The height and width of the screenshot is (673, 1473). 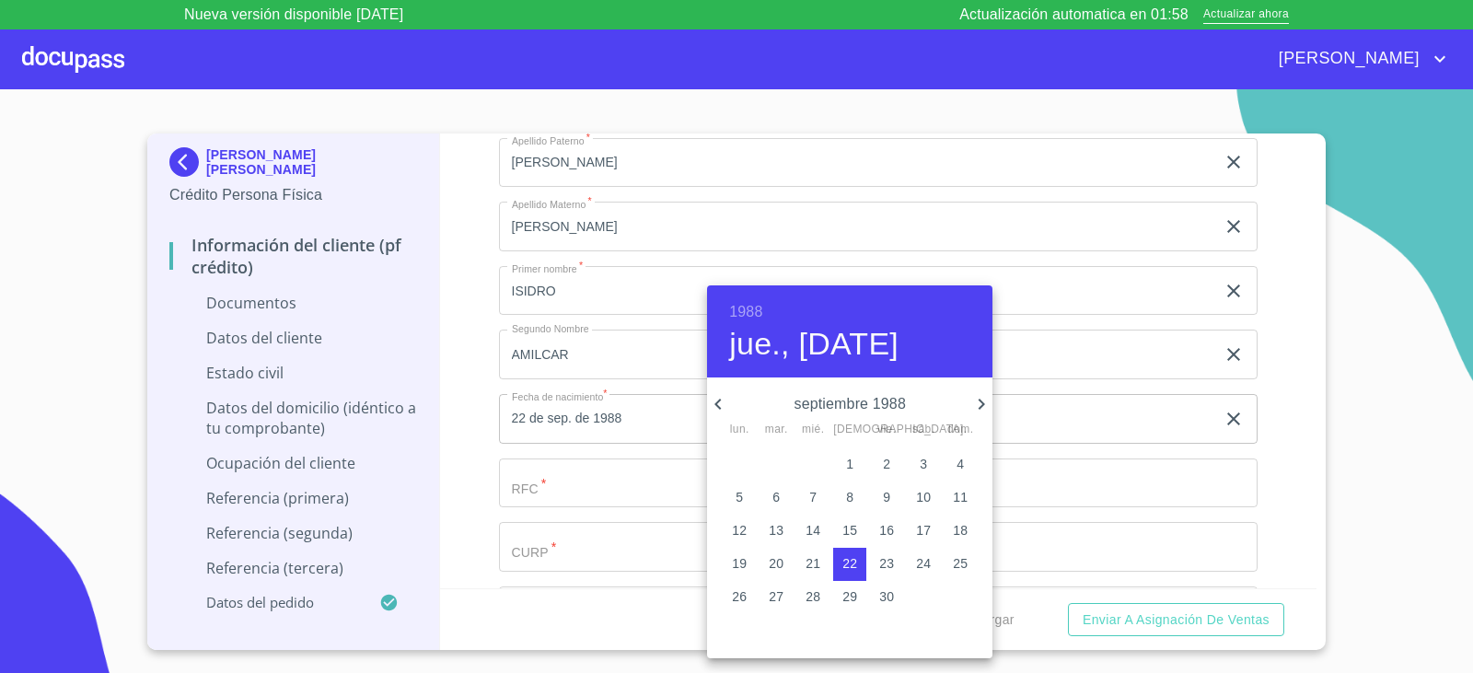 What do you see at coordinates (960, 465) in the screenshot?
I see `button: 4` at bounding box center [960, 465].